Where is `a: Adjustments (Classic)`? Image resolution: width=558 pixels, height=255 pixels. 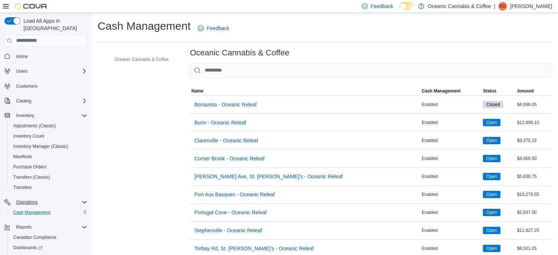 a: Adjustments (Classic) is located at coordinates (34, 126).